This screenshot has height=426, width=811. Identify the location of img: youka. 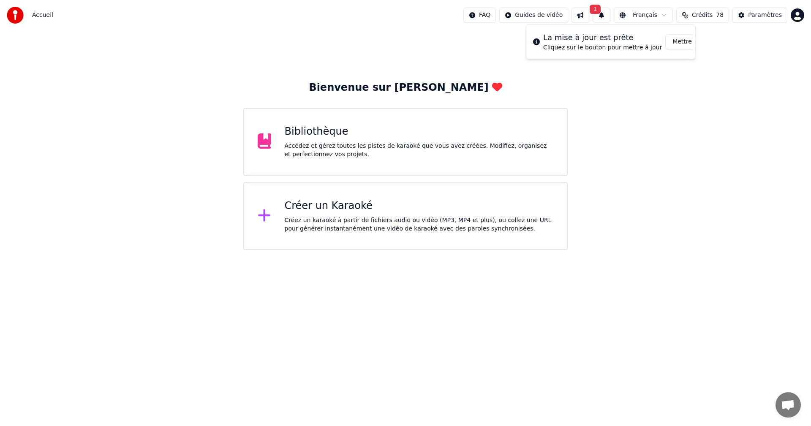
(15, 15).